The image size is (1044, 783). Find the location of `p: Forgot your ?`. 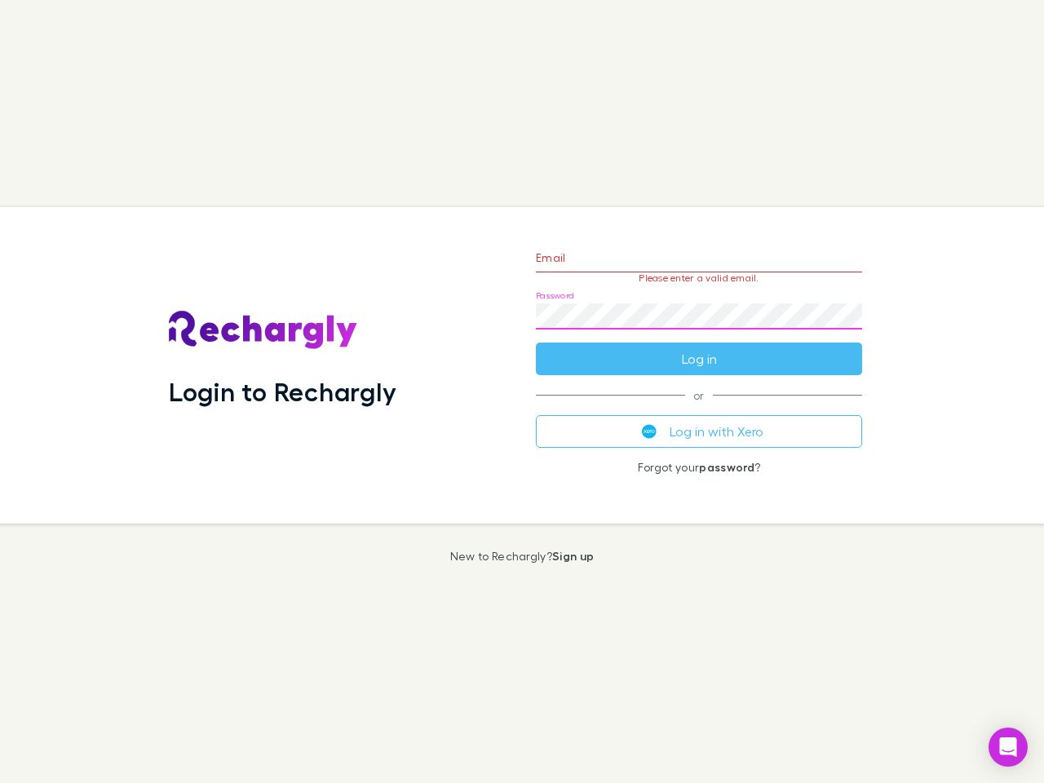

p: Forgot your ? is located at coordinates (699, 467).